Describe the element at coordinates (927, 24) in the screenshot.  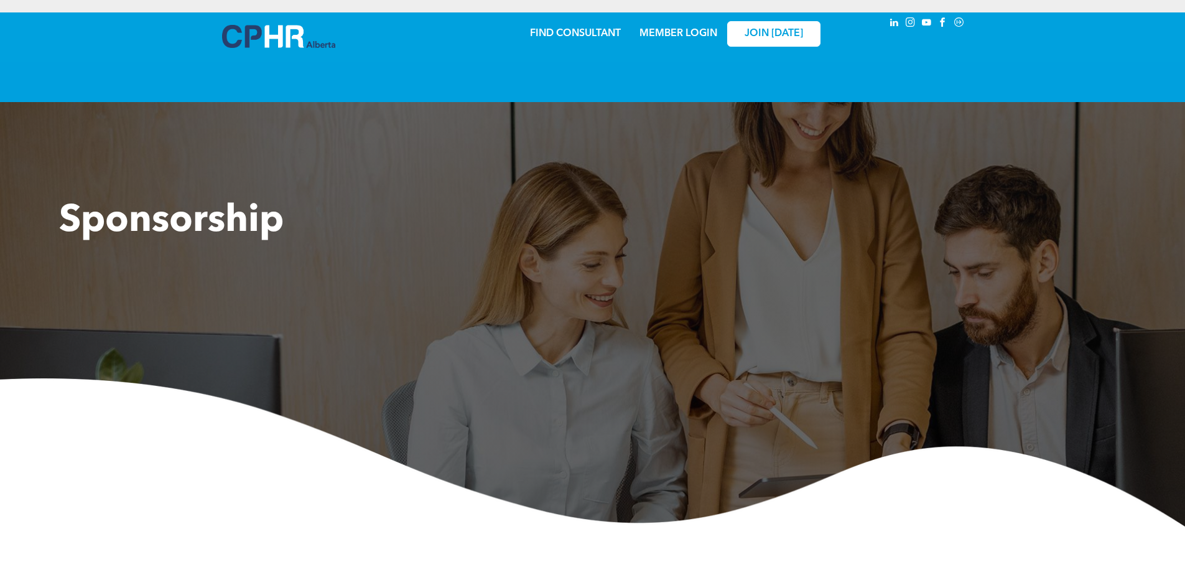
I see `a: youtube` at that location.